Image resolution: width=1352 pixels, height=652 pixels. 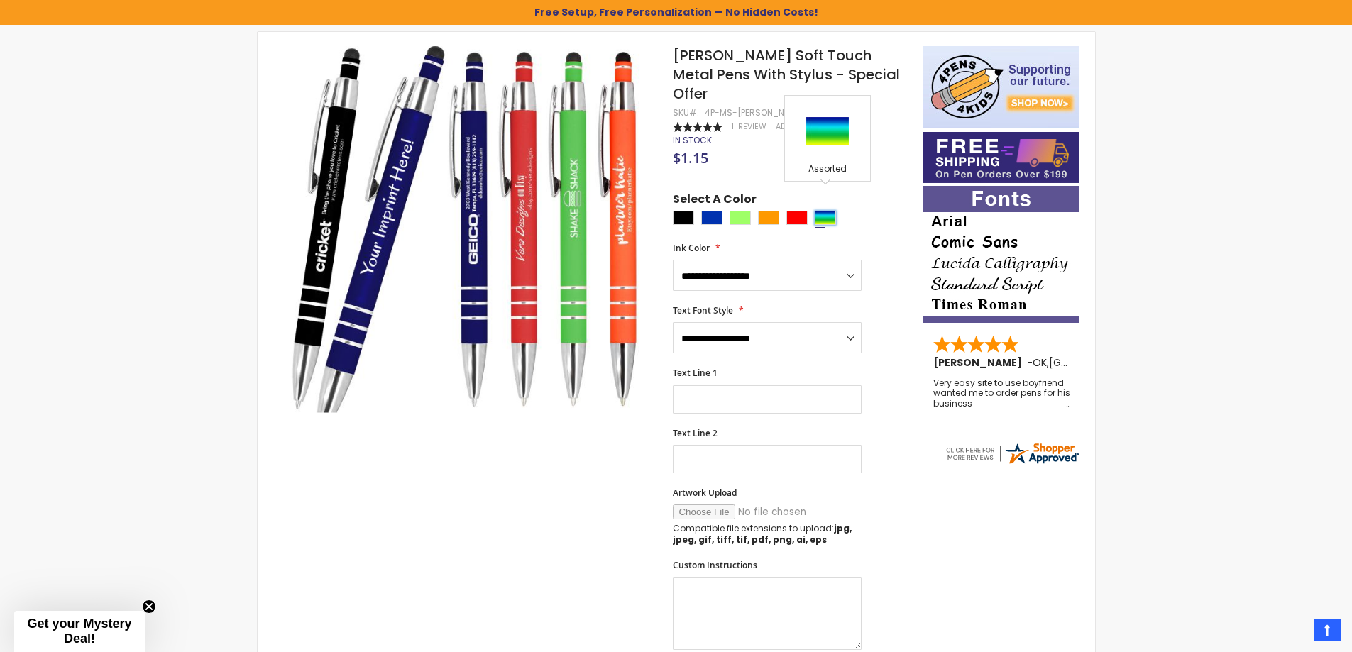 I want to click on strong: SKU, so click(x=686, y=112).